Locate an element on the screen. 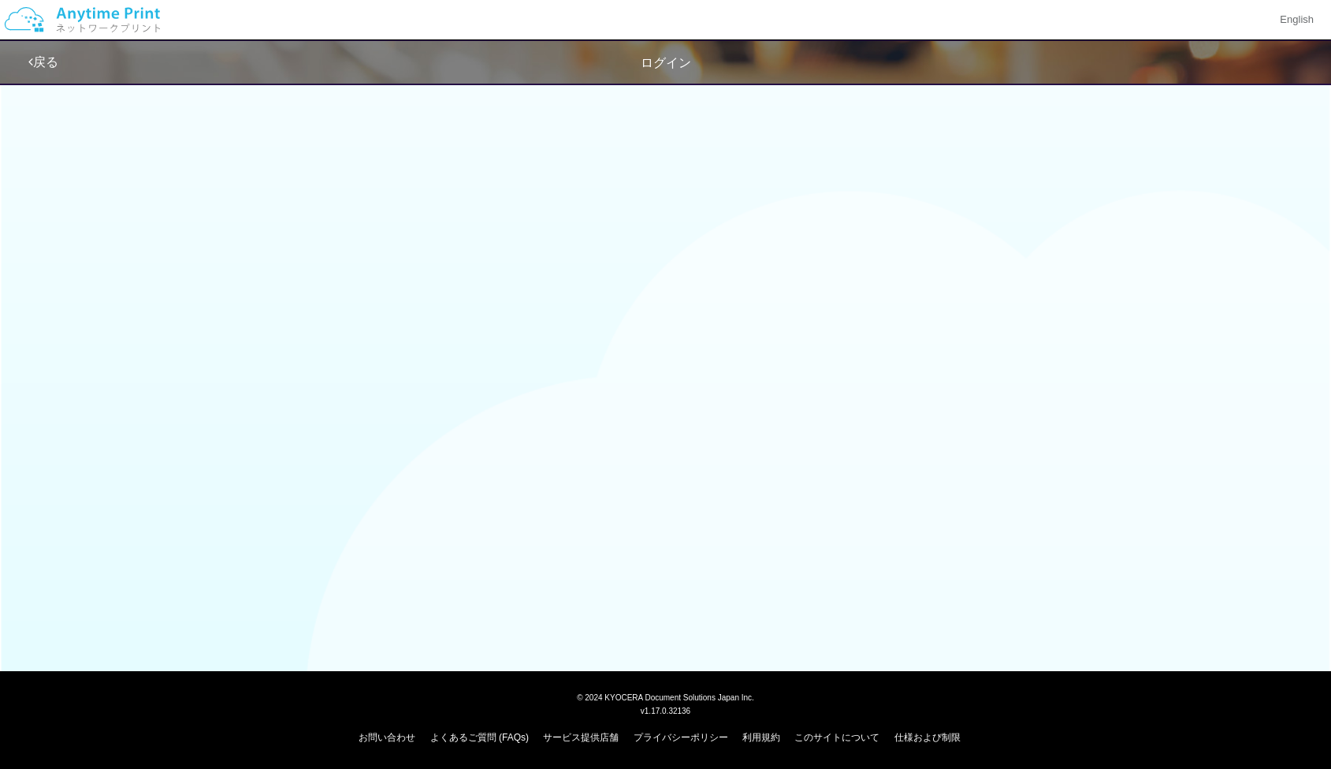 The height and width of the screenshot is (769, 1331). a: よくあるご質問 (FAQs) is located at coordinates (479, 737).